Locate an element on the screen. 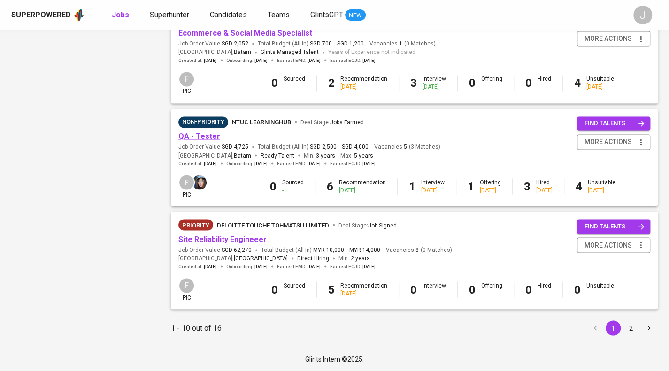 Image resolution: width=669 pixels, height=371 pixels. b: 4 is located at coordinates (577, 83).